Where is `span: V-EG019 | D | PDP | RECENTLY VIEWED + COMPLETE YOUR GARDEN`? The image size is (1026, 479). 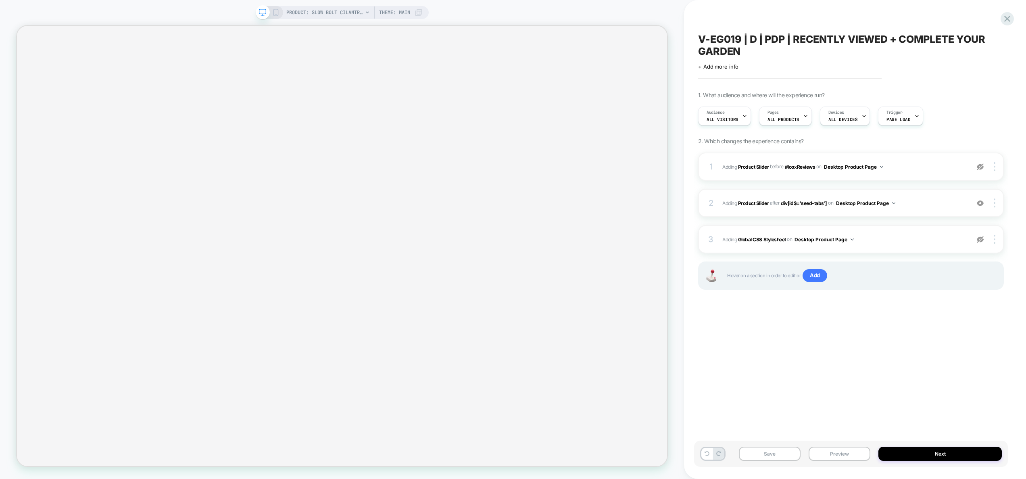
span: V-EG019 | D | PDP | RECENTLY VIEWED + COMPLETE YOUR GARDEN is located at coordinates (851, 45).